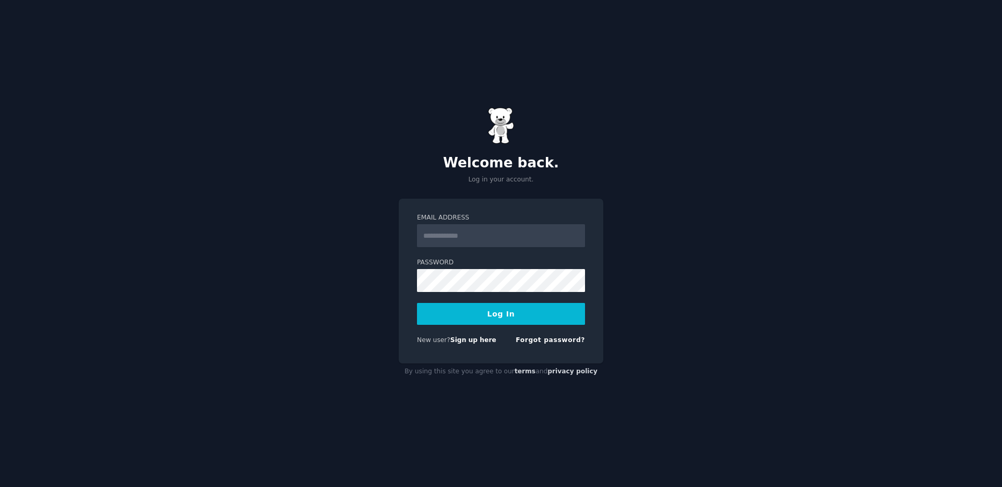 This screenshot has width=1002, height=487. Describe the element at coordinates (550, 340) in the screenshot. I see `a: Forgot password?` at that location.